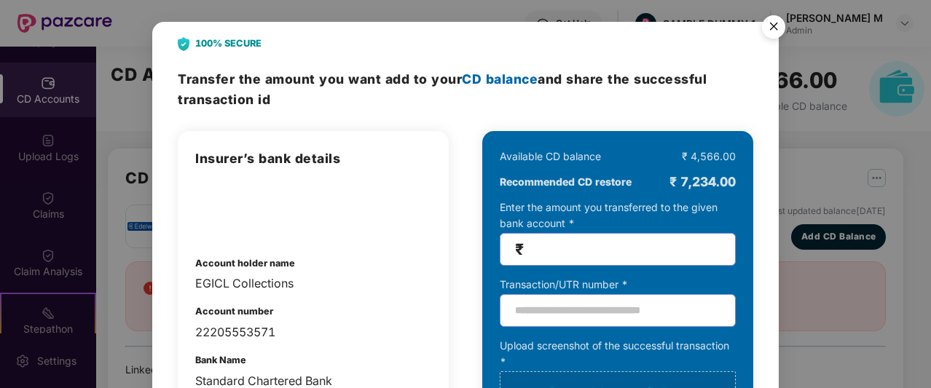 This screenshot has height=388, width=931. What do you see at coordinates (618, 285) in the screenshot?
I see `div: Transaction/UTR number *` at bounding box center [618, 285].